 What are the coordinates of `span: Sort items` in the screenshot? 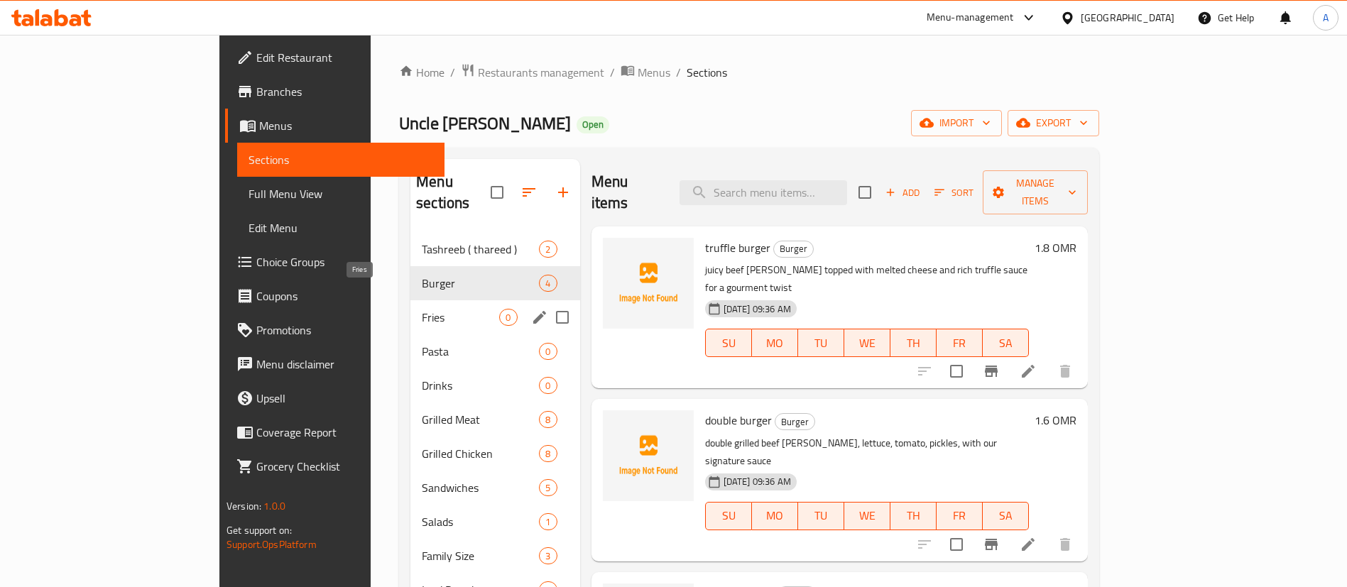 It's located at (954, 192).